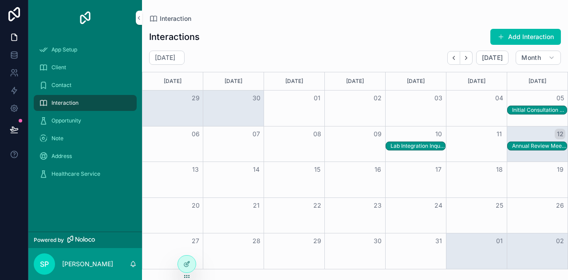 The height and width of the screenshot is (280, 568). I want to click on span: Opportunity, so click(66, 121).